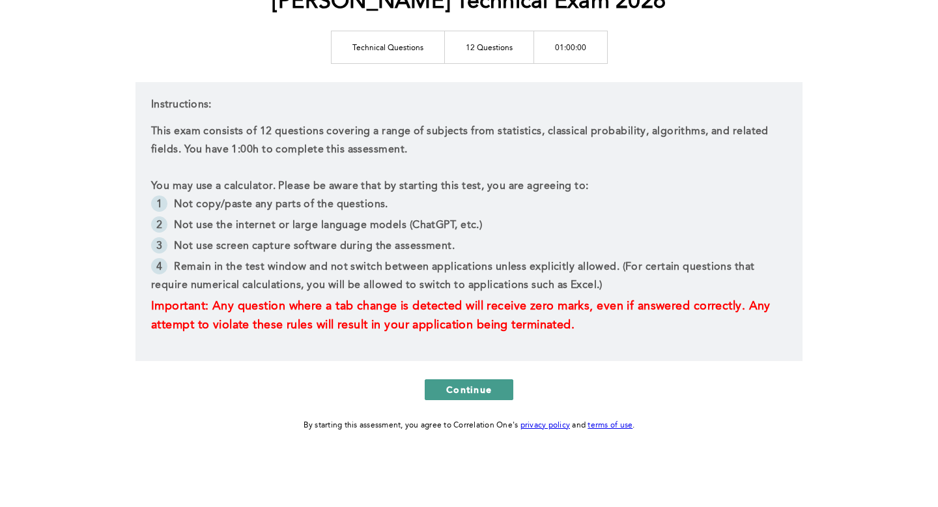 Image resolution: width=938 pixels, height=507 pixels. I want to click on li: Remain in the test window and not switch between applications unless explicitly allowed. (For cer..., so click(469, 278).